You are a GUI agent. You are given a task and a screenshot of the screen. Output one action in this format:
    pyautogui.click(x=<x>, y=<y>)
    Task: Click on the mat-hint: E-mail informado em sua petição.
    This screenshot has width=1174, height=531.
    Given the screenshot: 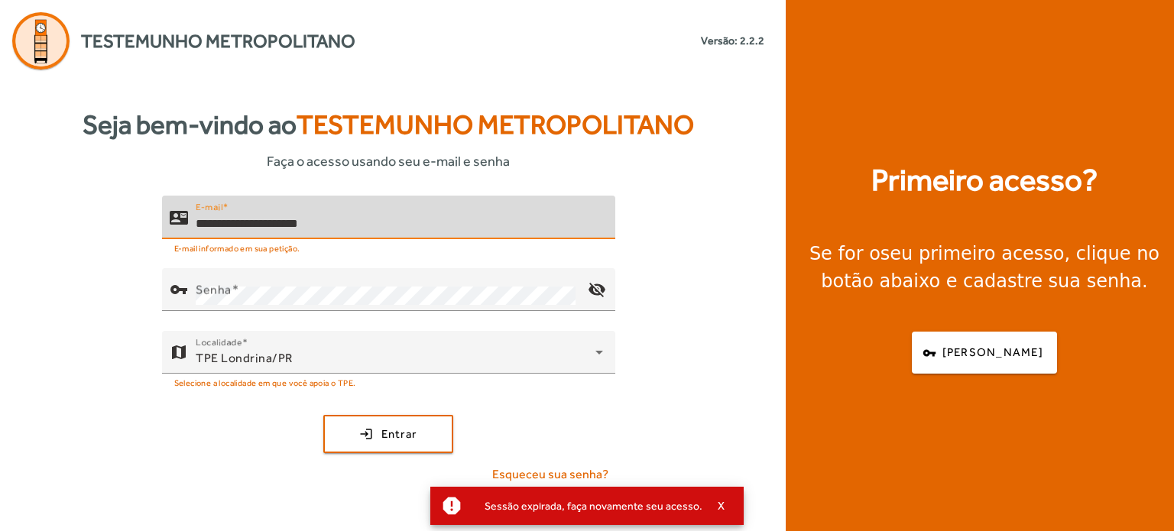 What is the action you would take?
    pyautogui.click(x=237, y=248)
    